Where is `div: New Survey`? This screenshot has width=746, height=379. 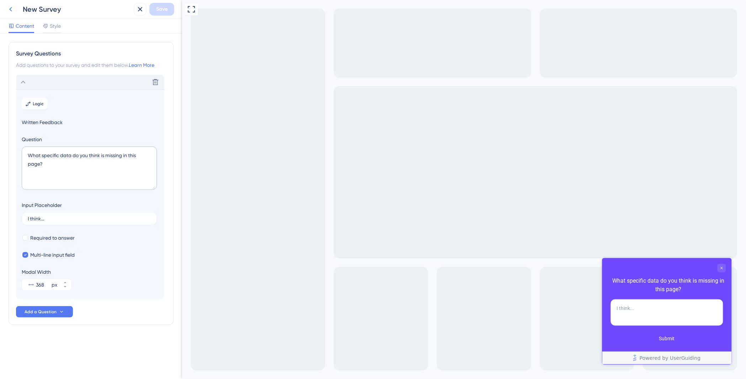
div: New Survey is located at coordinates (77, 9).